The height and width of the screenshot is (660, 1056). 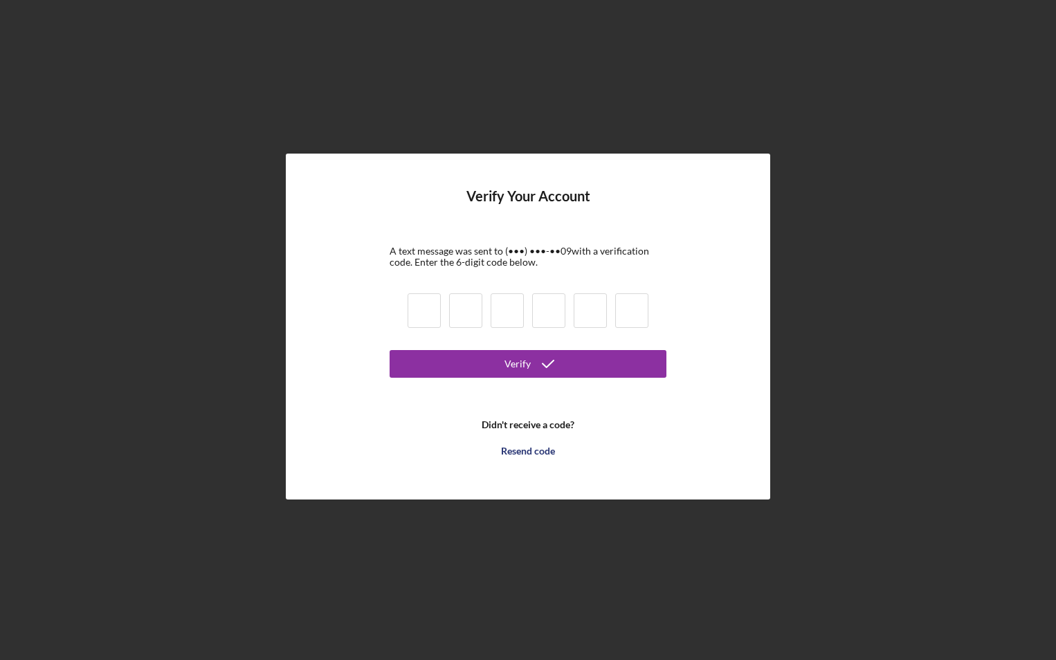 What do you see at coordinates (528, 451) in the screenshot?
I see `div: Resend code` at bounding box center [528, 451].